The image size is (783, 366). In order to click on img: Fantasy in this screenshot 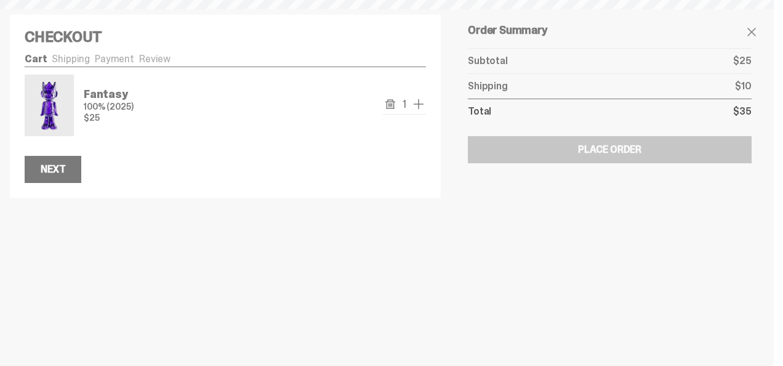, I will do `click(49, 105)`.